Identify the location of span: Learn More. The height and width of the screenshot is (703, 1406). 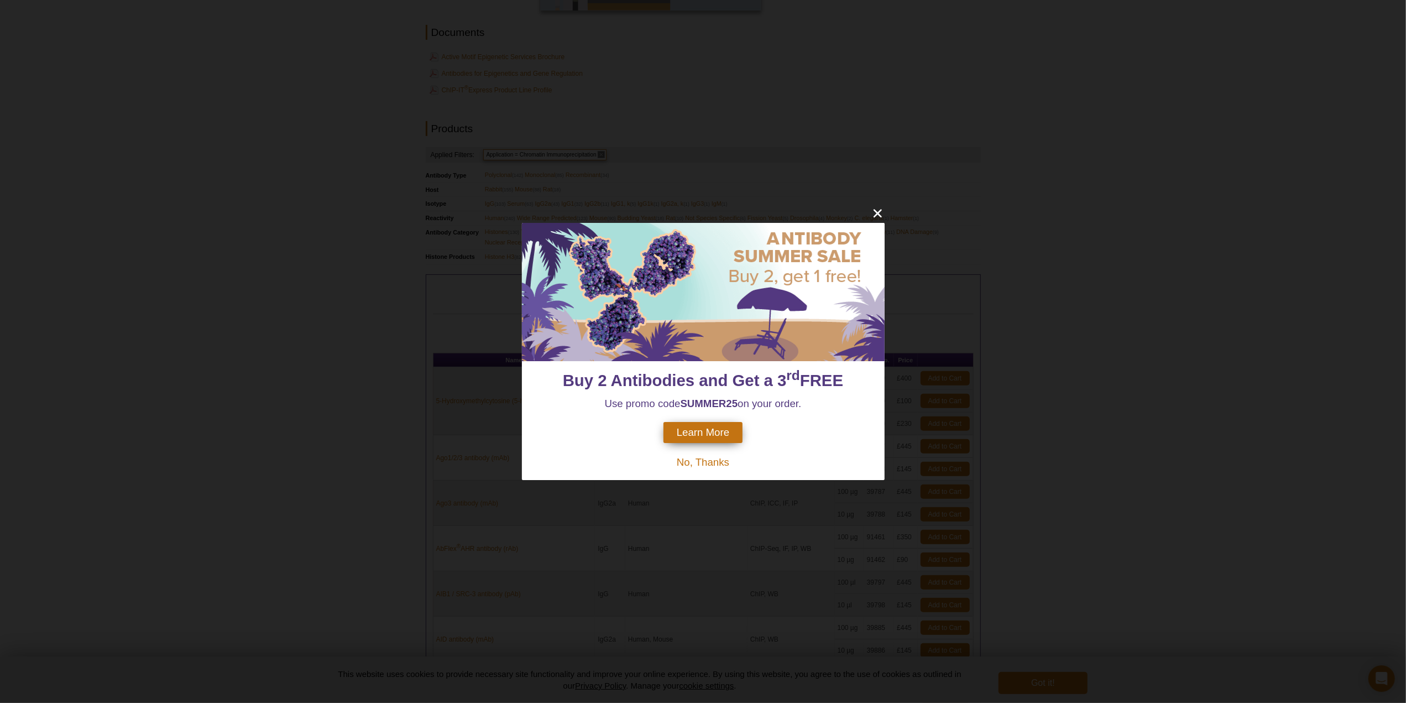
(703, 432).